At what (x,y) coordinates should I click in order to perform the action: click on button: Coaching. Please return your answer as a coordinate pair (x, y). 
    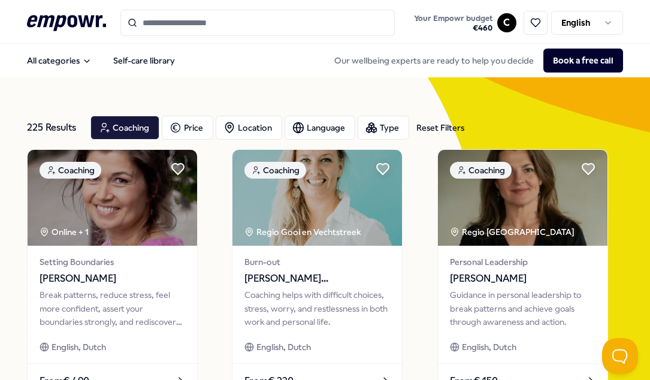
    Looking at the image, I should click on (125, 128).